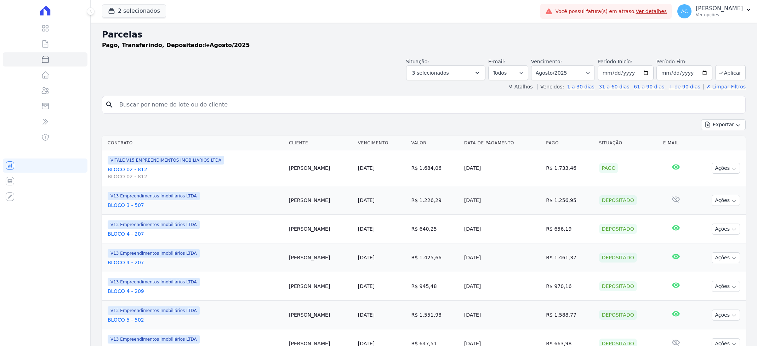 The image size is (757, 346). What do you see at coordinates (615, 62) in the screenshot?
I see `label: Período Inicío:` at bounding box center [615, 62].